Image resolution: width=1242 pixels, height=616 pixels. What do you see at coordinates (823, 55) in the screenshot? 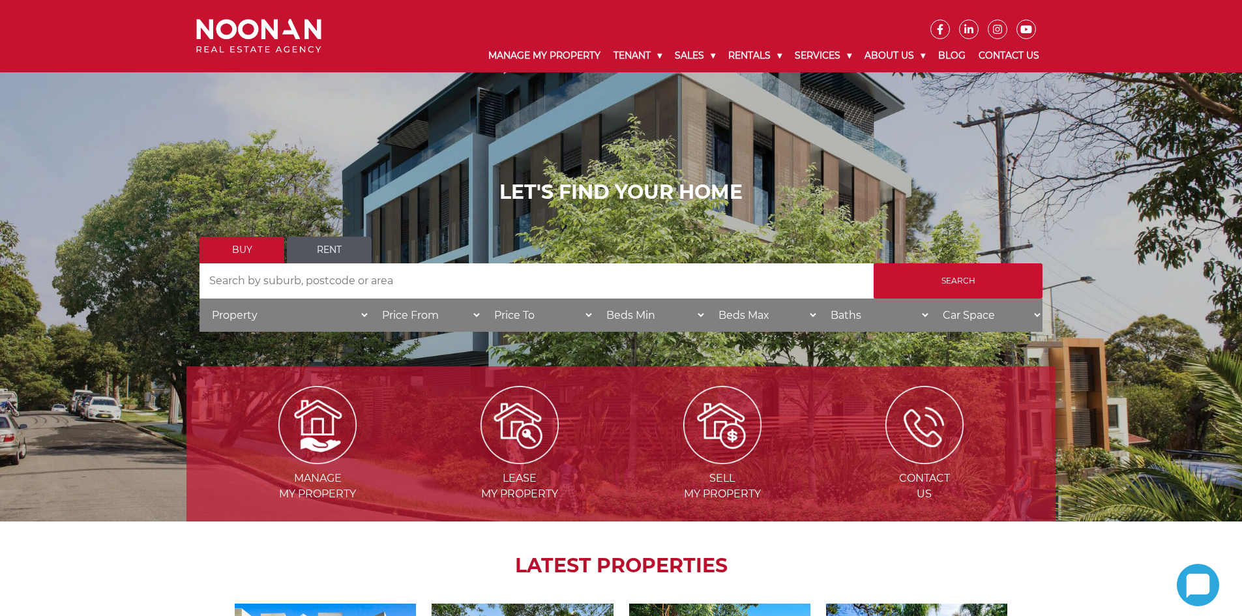
I see `a: Services` at bounding box center [823, 55].